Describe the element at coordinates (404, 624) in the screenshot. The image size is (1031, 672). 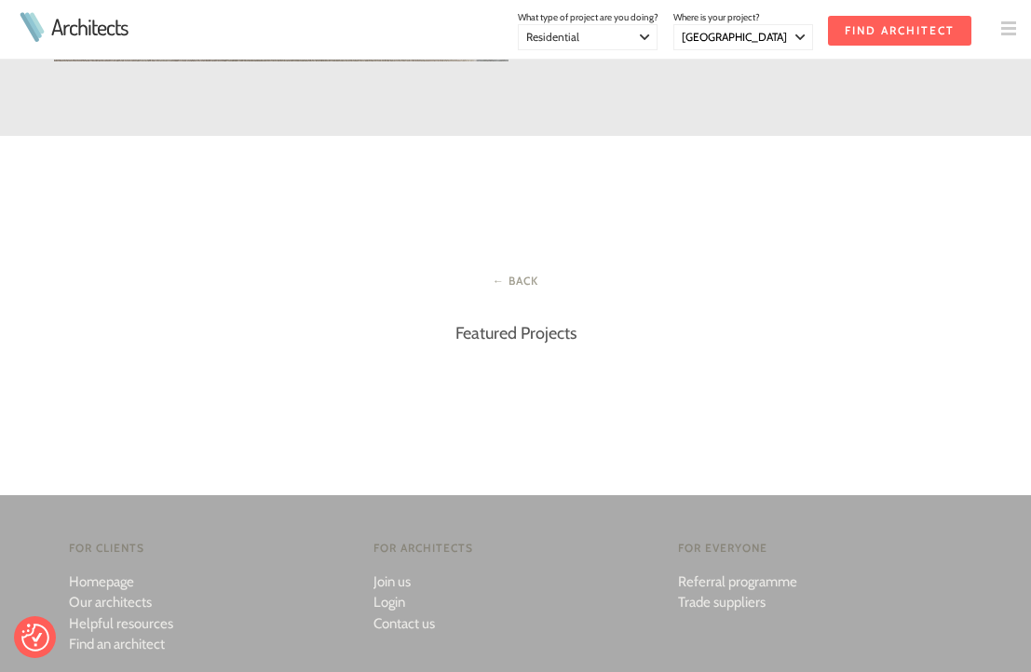
I see `a: Contact us` at that location.